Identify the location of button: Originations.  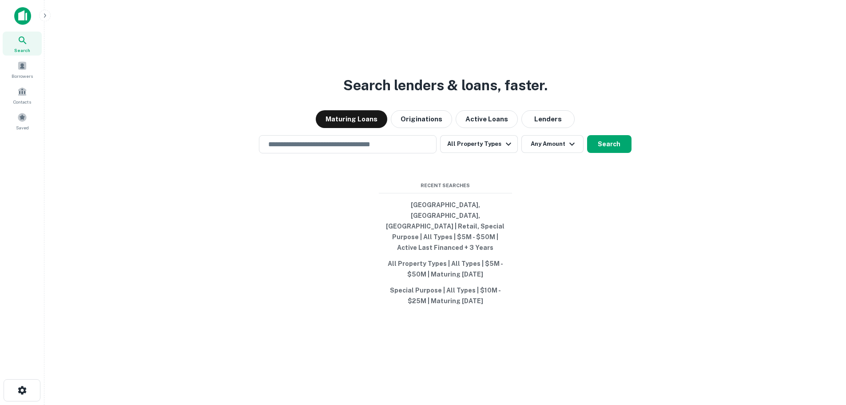
(422, 119).